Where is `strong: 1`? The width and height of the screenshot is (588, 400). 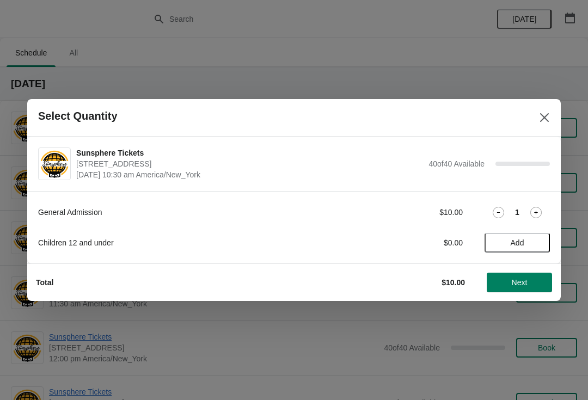
strong: 1 is located at coordinates (517, 212).